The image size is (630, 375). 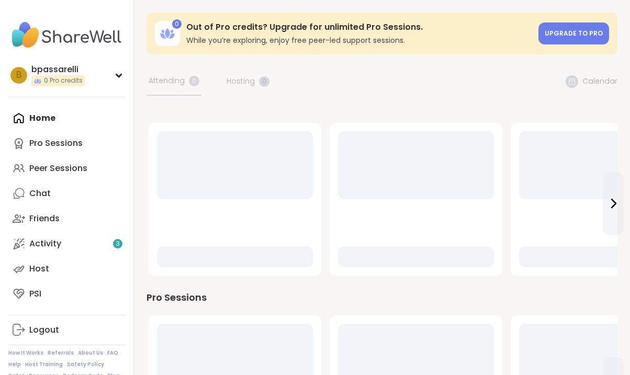 I want to click on div: Activity, so click(x=45, y=244).